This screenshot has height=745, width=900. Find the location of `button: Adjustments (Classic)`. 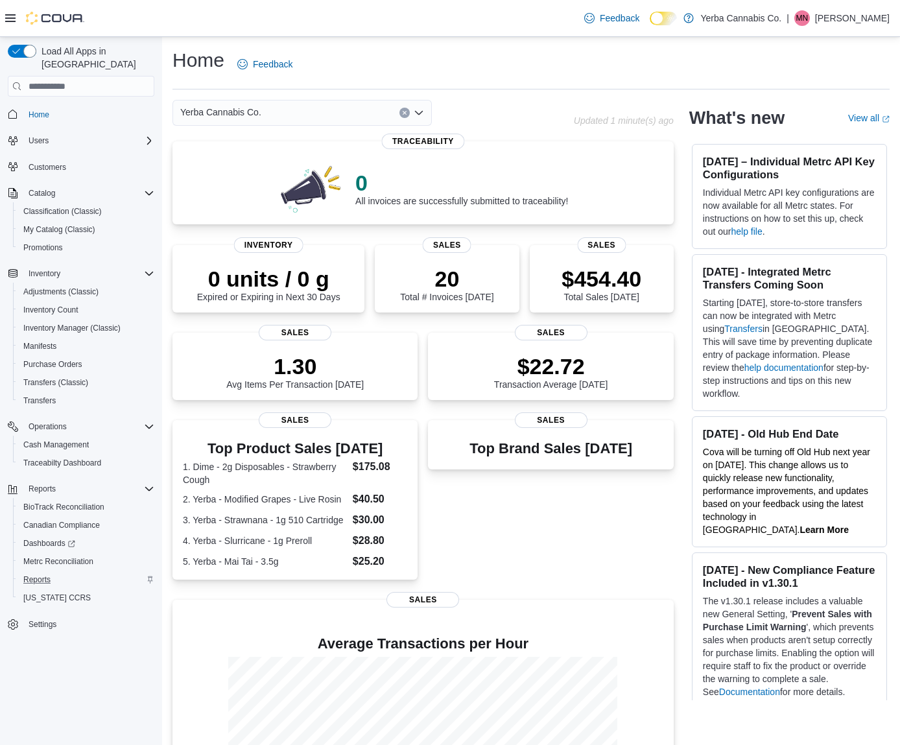

button: Adjustments (Classic) is located at coordinates (86, 292).